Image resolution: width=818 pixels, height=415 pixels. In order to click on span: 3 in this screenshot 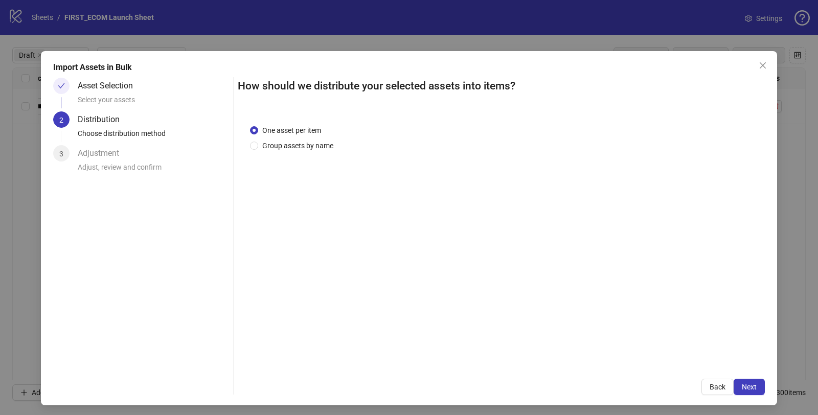, I will do `click(61, 154)`.